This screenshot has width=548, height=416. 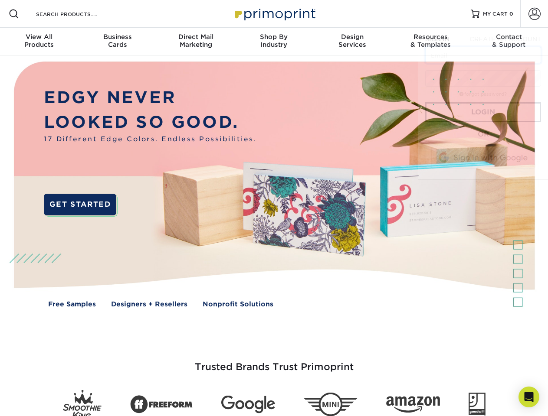 I want to click on div: Cards, so click(x=117, y=41).